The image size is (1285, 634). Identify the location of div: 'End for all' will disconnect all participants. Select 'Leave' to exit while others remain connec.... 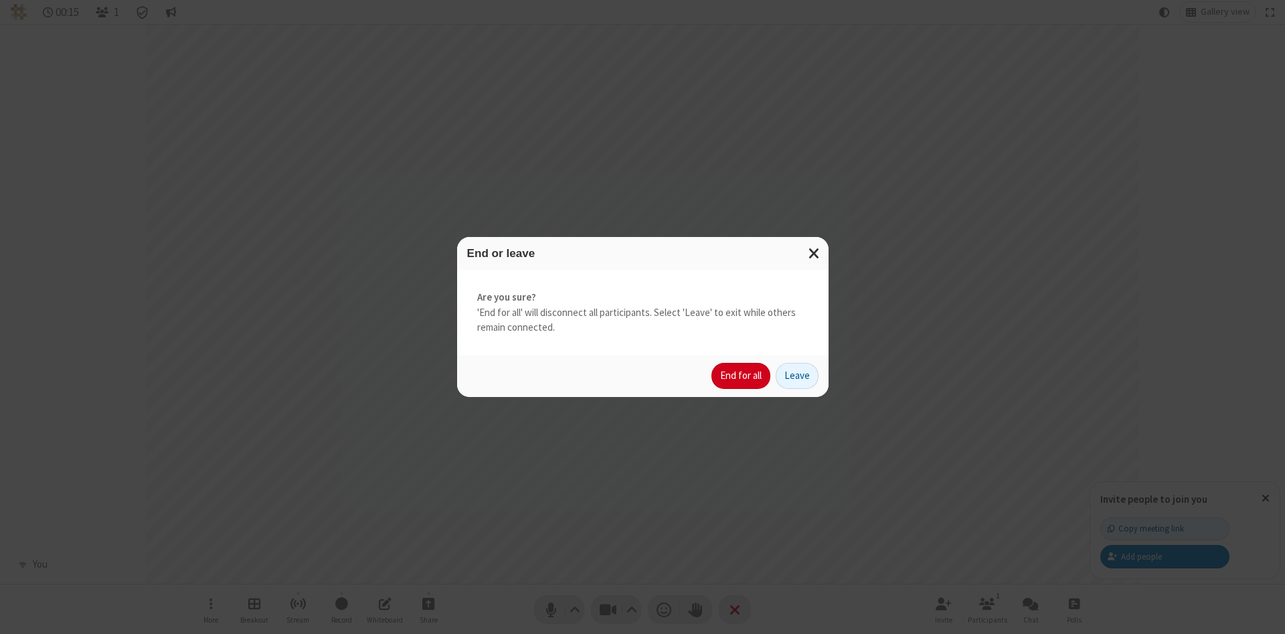
(643, 313).